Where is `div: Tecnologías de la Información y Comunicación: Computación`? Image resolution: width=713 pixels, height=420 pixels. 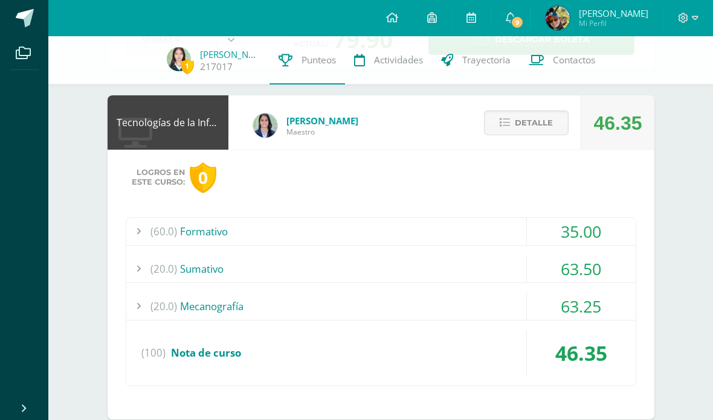 div: Tecnologías de la Información y Comunicación: Computación is located at coordinates (168, 123).